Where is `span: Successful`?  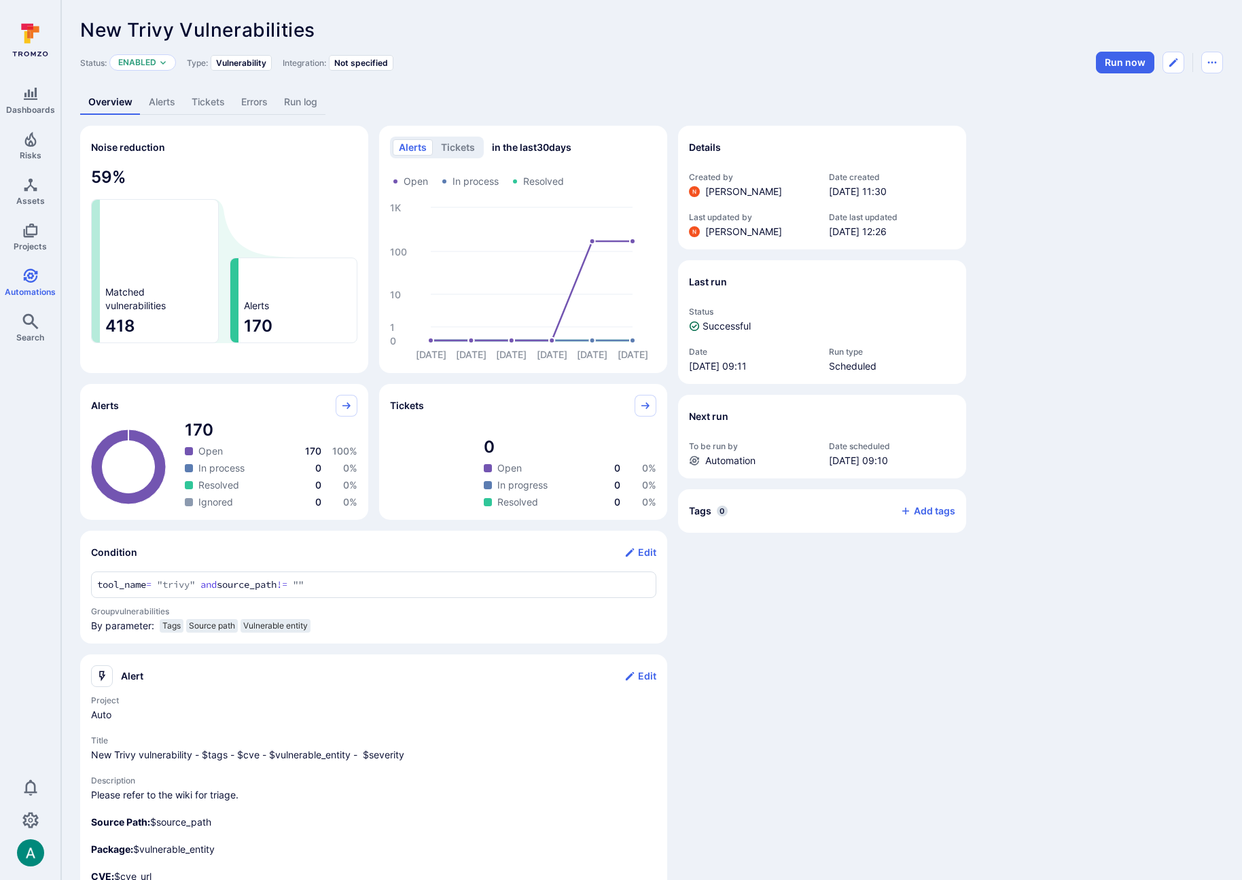
span: Successful is located at coordinates (726, 326).